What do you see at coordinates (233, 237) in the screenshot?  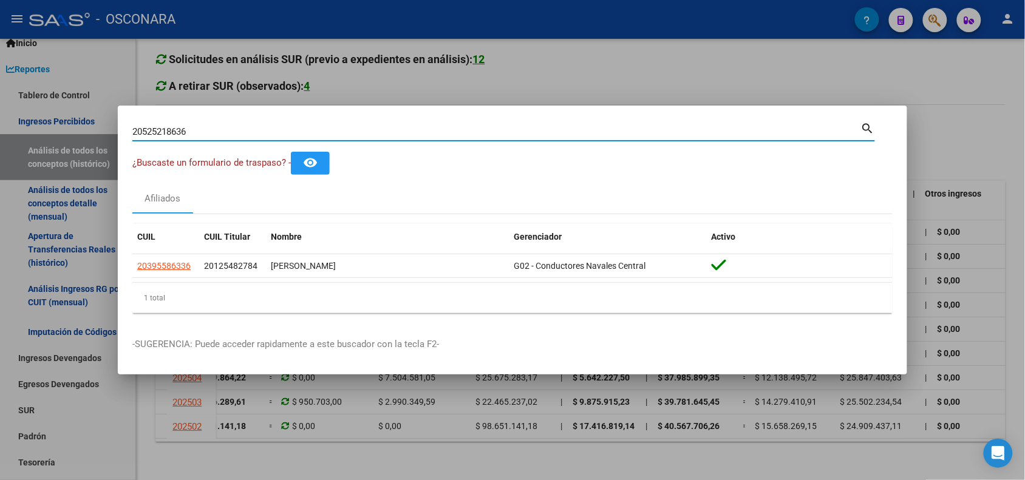 I see `datatable-header-cell: CUIL Titular` at bounding box center [233, 237].